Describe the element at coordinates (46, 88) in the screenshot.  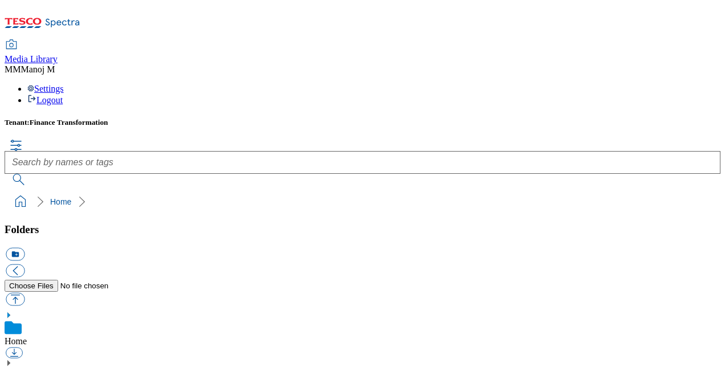
I see `a: Settings` at that location.